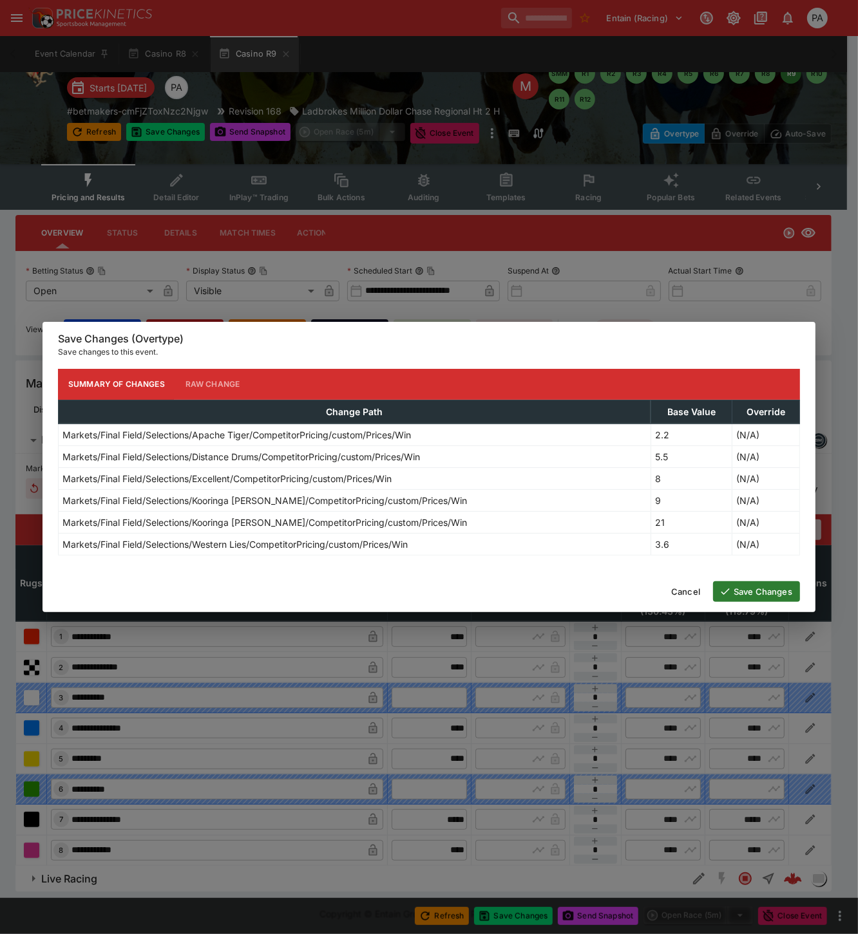 This screenshot has height=934, width=858. Describe the element at coordinates (691, 500) in the screenshot. I see `td: 9` at that location.